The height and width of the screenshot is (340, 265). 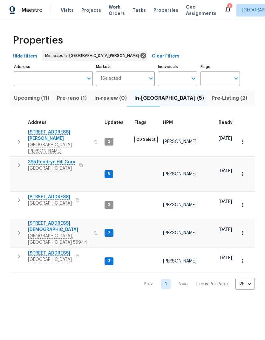 What do you see at coordinates (166, 56) in the screenshot?
I see `button: Clear Filters` at bounding box center [166, 56].